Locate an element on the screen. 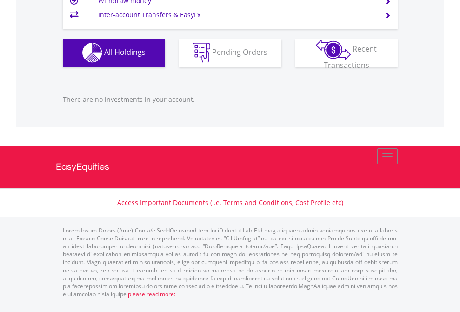  button: All Holdings is located at coordinates (114, 53).